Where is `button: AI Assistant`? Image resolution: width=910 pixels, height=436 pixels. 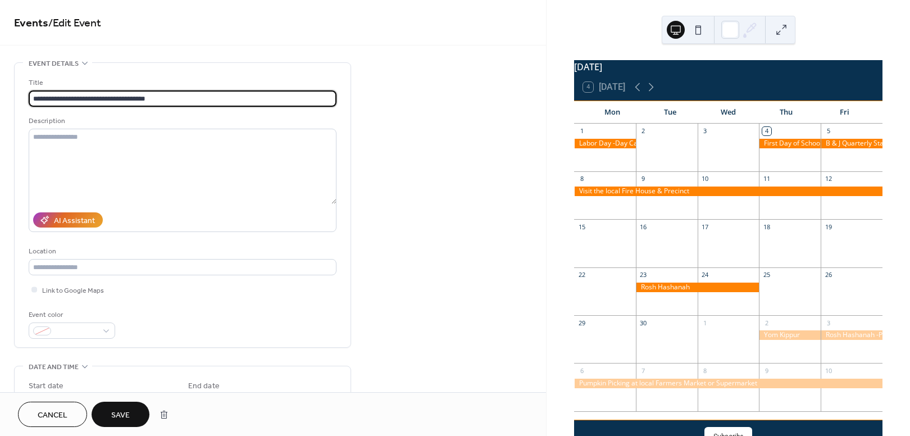
button: AI Assistant is located at coordinates (68, 220).